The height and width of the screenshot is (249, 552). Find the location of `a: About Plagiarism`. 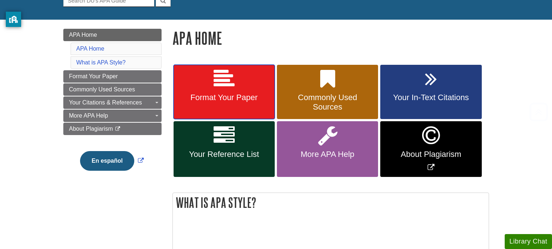

a: About Plagiarism is located at coordinates (113, 129).